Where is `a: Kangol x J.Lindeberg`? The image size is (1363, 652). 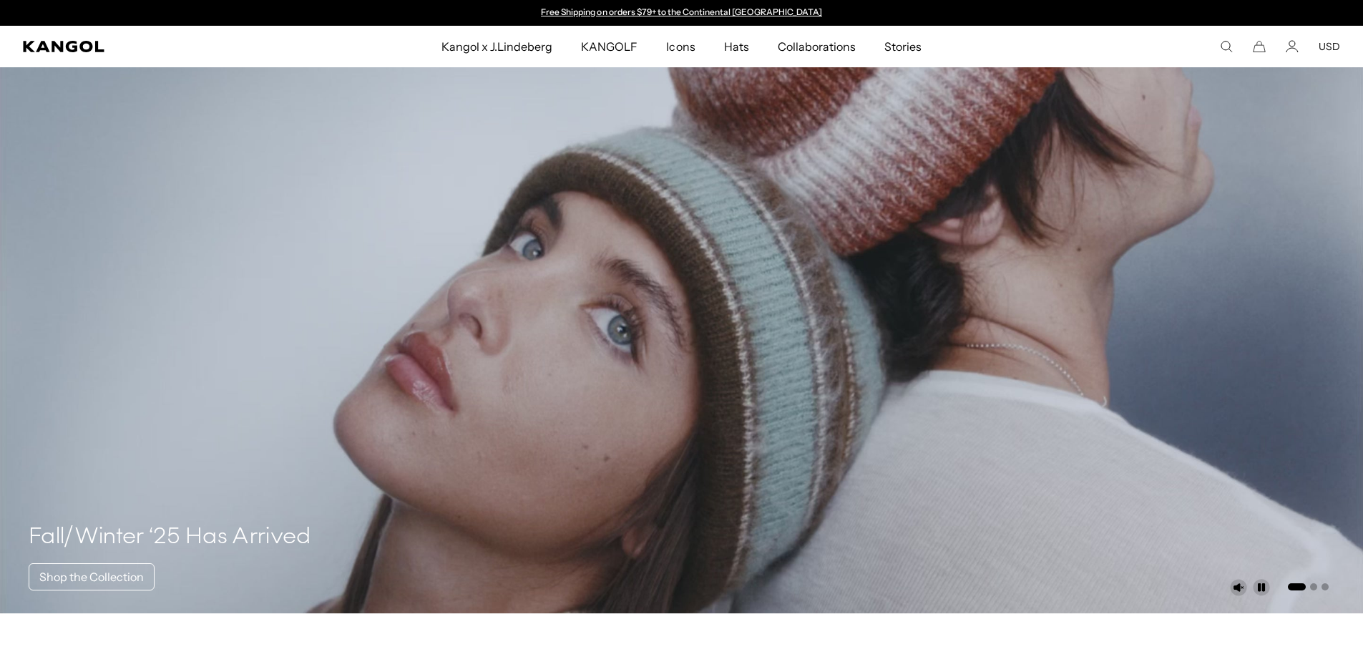
a: Kangol x J.Lindeberg is located at coordinates (497, 47).